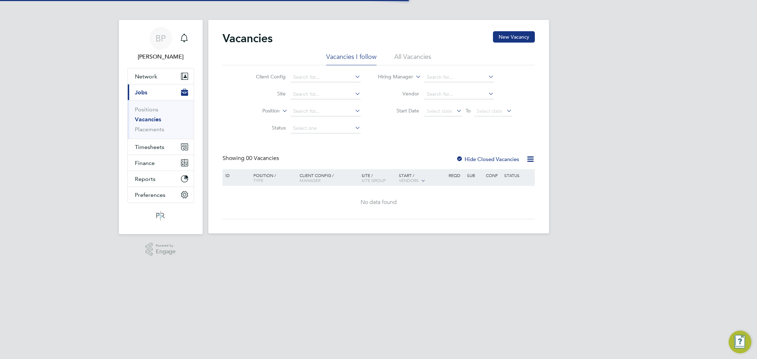 Image resolution: width=757 pixels, height=359 pixels. I want to click on label: Position, so click(259, 111).